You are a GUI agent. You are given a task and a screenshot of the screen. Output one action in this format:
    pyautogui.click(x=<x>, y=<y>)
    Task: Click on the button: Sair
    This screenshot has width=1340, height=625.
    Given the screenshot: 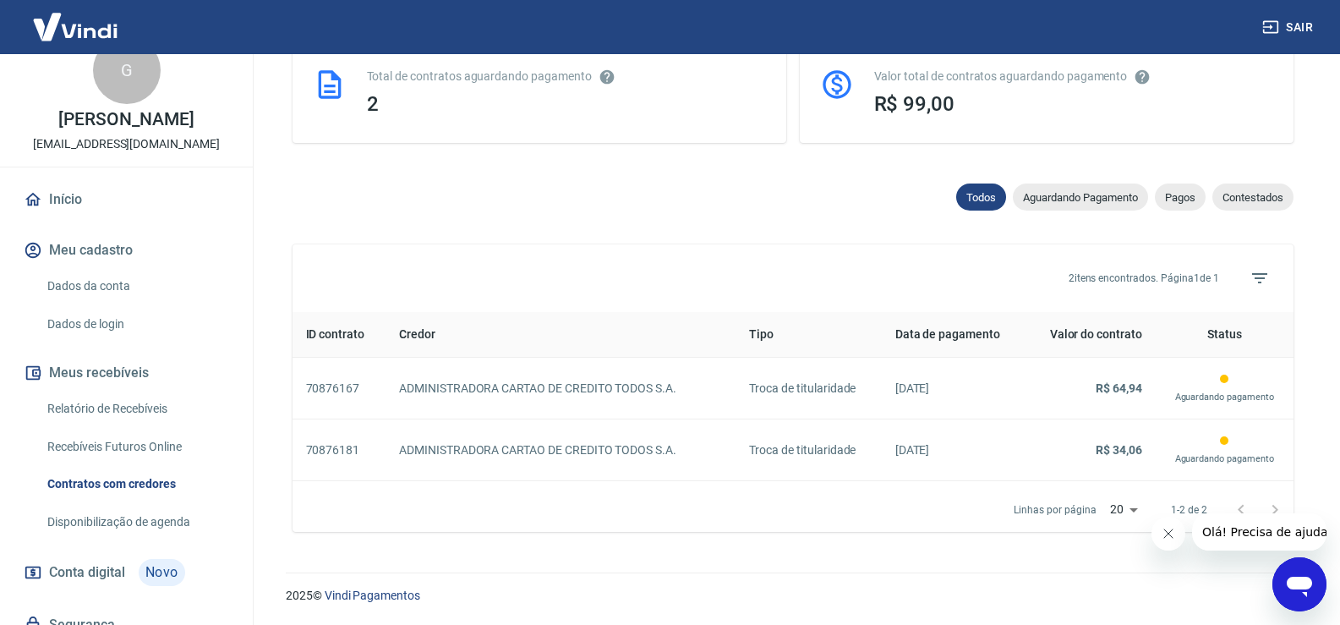 What is the action you would take?
    pyautogui.click(x=1290, y=27)
    